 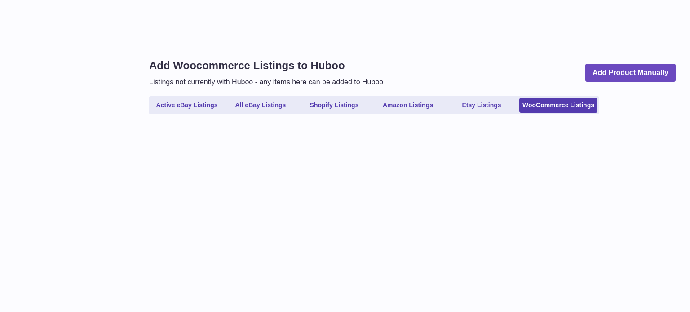 I want to click on a: Etsy Listings, so click(x=481, y=105).